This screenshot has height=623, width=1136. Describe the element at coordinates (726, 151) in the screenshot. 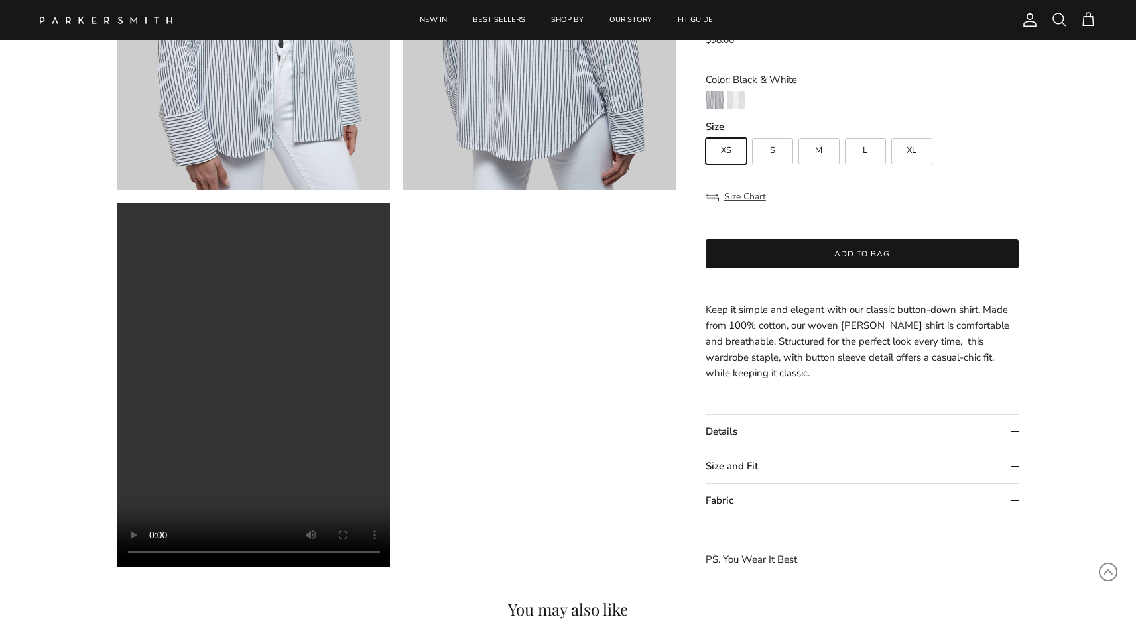

I see `span: XS` at that location.